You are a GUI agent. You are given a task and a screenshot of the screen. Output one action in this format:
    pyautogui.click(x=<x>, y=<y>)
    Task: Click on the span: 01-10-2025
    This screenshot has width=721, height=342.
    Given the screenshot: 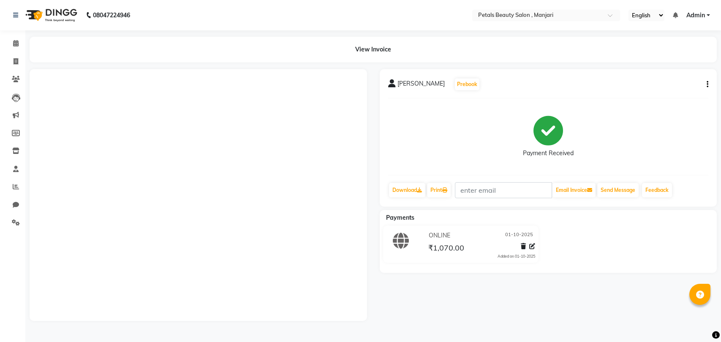 What is the action you would take?
    pyautogui.click(x=519, y=236)
    